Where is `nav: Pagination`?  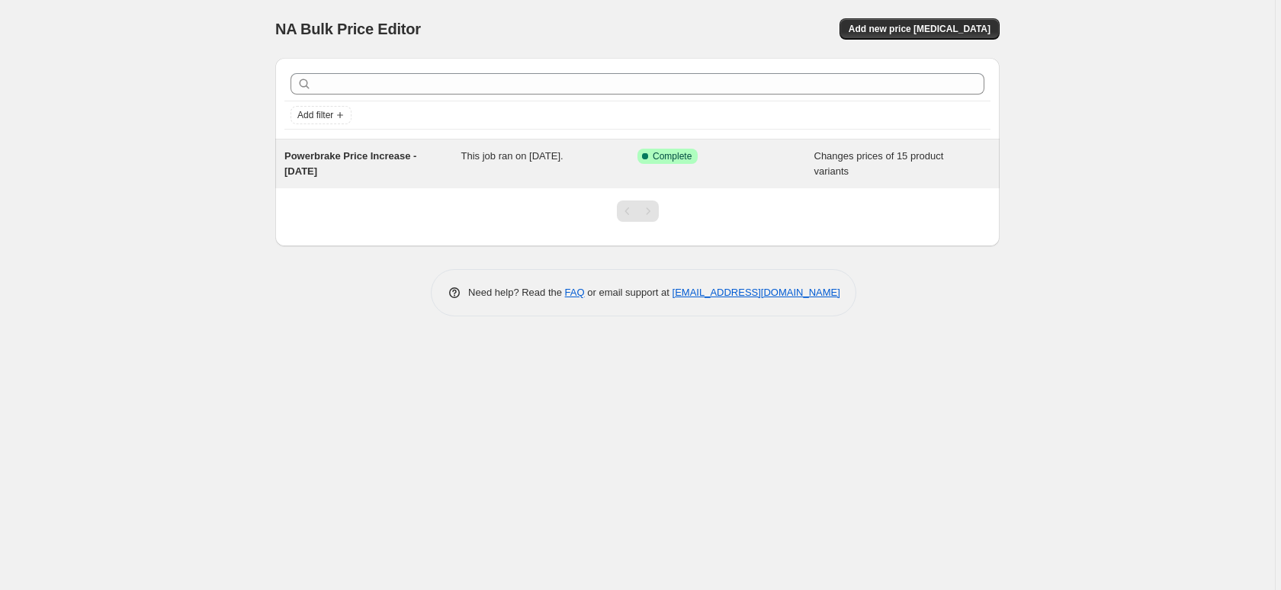 nav: Pagination is located at coordinates (637, 211).